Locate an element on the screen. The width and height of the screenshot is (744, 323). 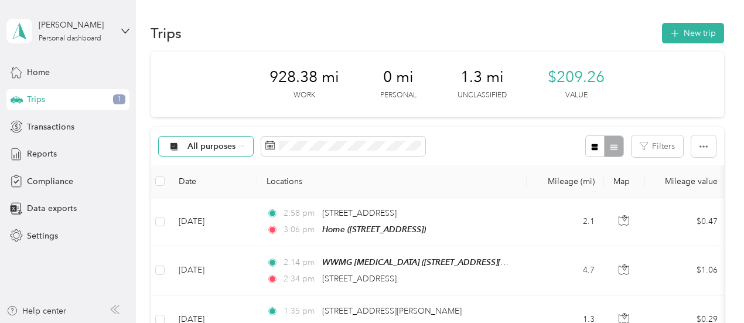
span: Transactions is located at coordinates (50, 127).